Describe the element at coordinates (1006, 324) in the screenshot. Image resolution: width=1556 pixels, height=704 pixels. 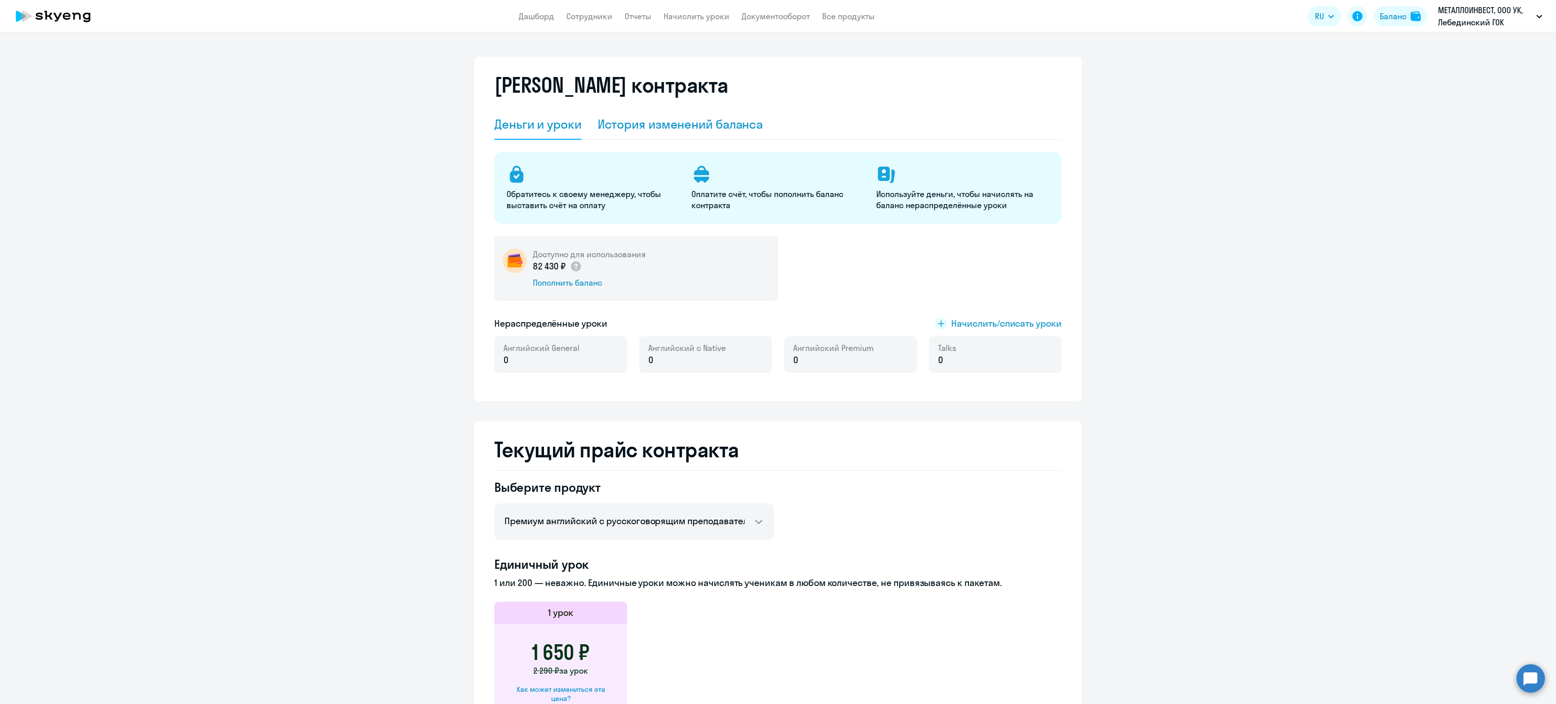
I see `span: Начислить/списать уроки` at that location.